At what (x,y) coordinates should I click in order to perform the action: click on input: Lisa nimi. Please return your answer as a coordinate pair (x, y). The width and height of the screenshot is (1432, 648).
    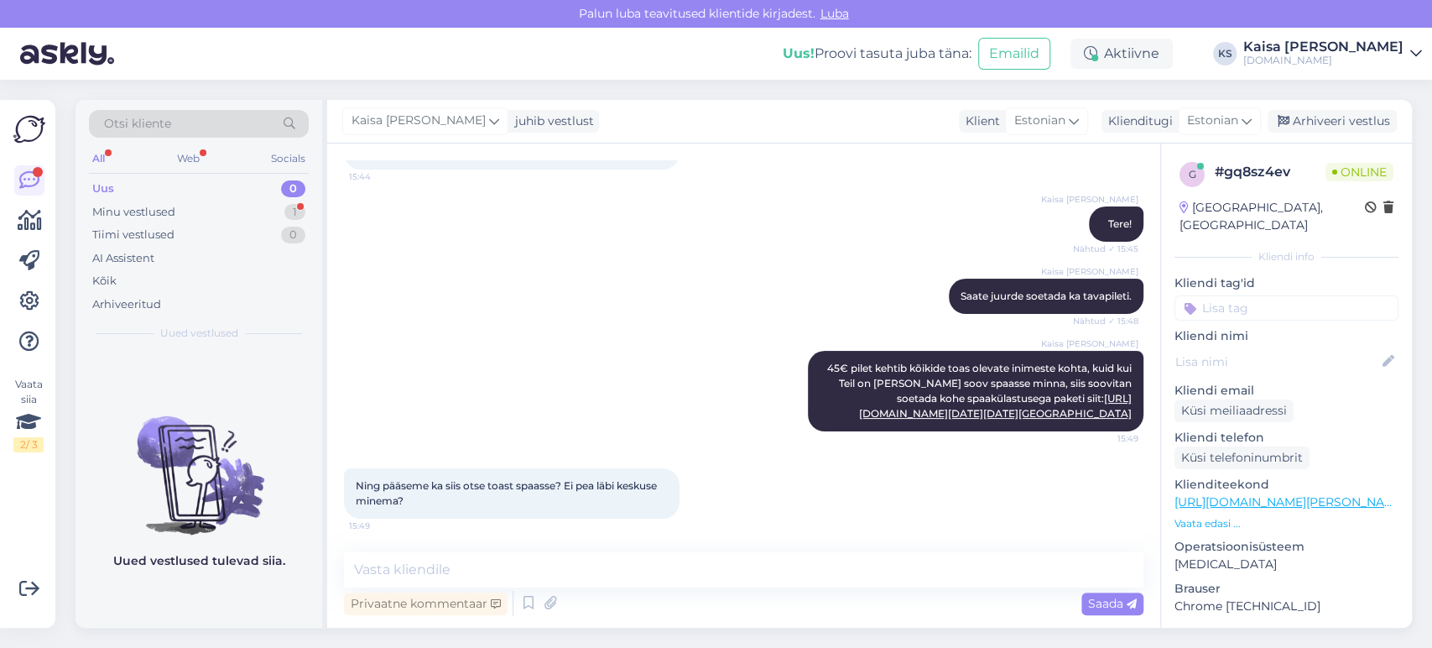
    Looking at the image, I should click on (1277, 362).